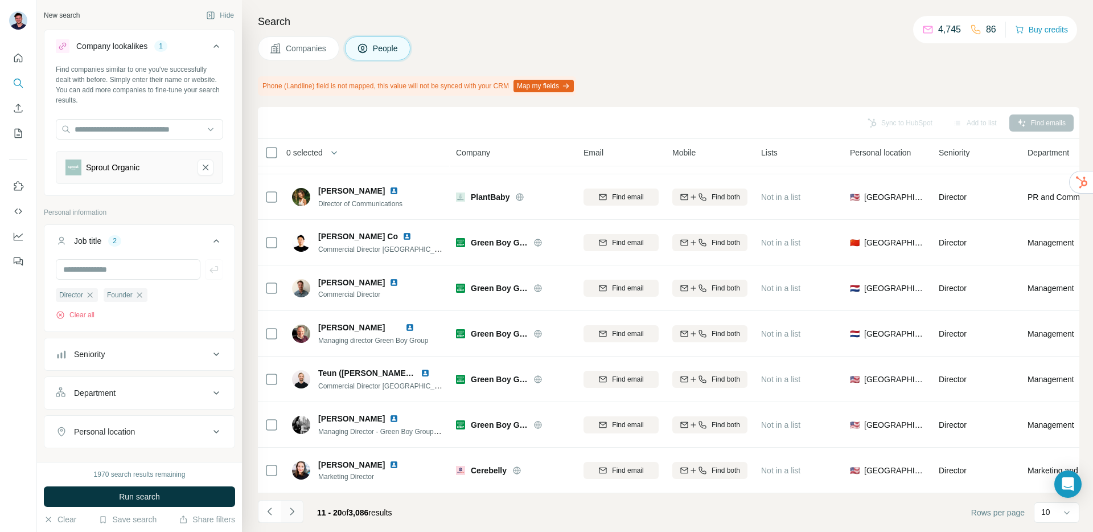 This screenshot has width=1093, height=532. Describe the element at coordinates (89, 354) in the screenshot. I see `div: Seniority` at that location.